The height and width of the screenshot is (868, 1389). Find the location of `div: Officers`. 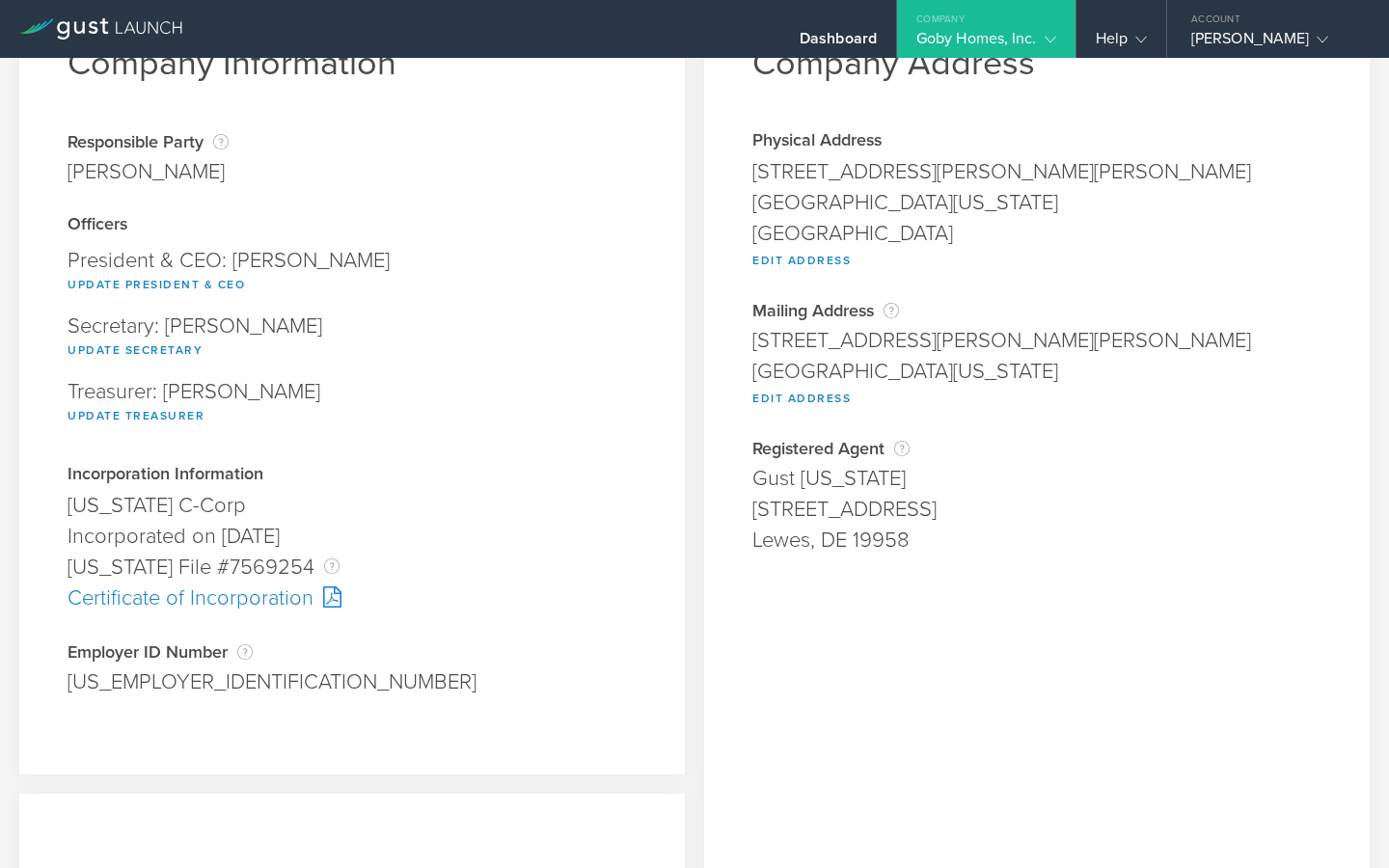

div: Officers is located at coordinates (352, 226).